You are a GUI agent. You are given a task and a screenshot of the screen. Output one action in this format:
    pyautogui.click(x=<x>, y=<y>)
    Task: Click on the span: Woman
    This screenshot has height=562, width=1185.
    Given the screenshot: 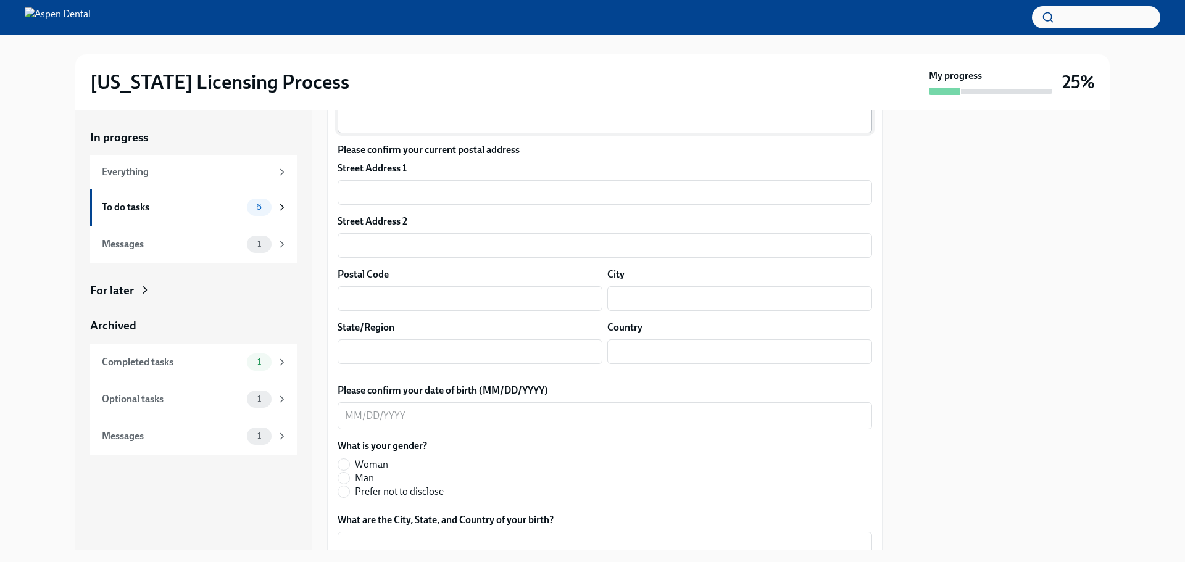 What is the action you would take?
    pyautogui.click(x=371, y=465)
    